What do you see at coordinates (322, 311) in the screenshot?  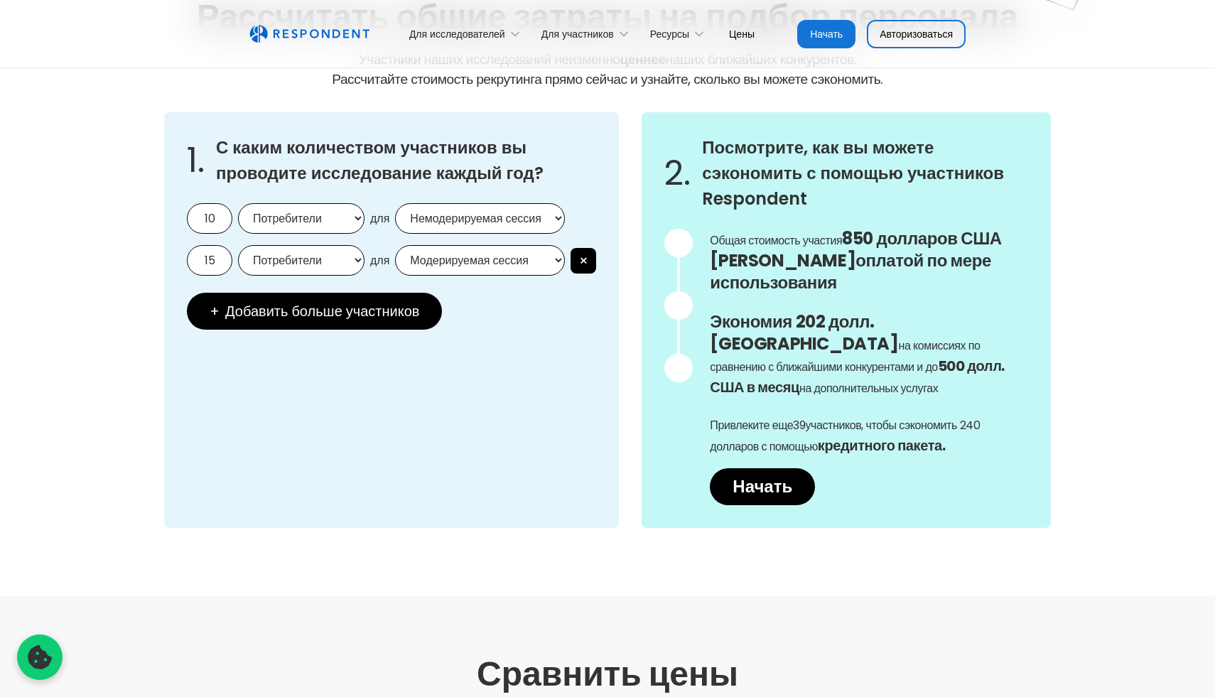 I see `font: Добавить больше участников` at bounding box center [322, 311].